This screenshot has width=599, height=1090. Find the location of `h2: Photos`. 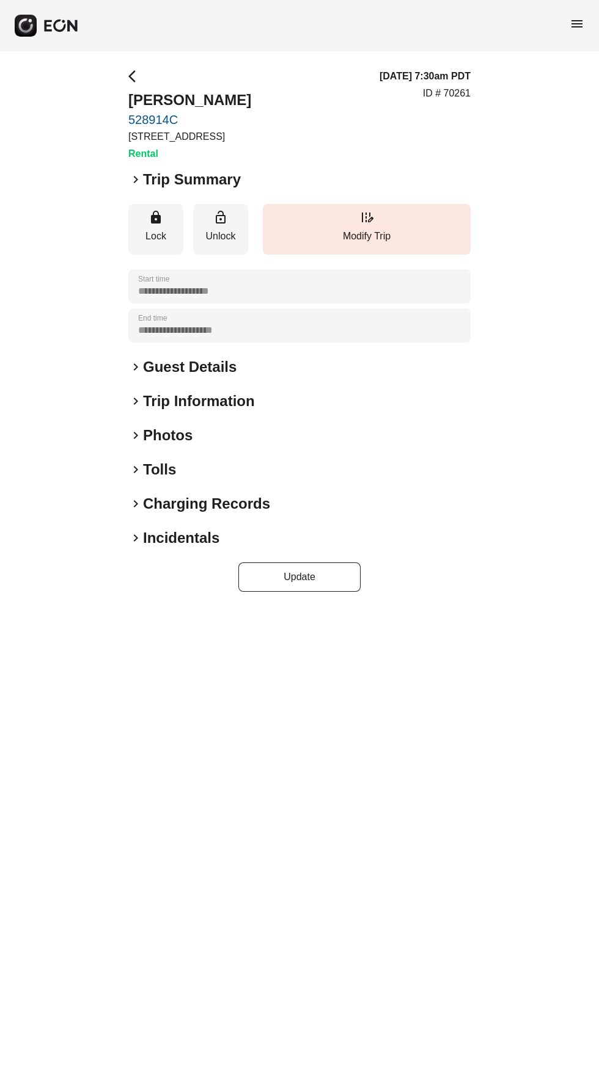

h2: Photos is located at coordinates (167, 436).